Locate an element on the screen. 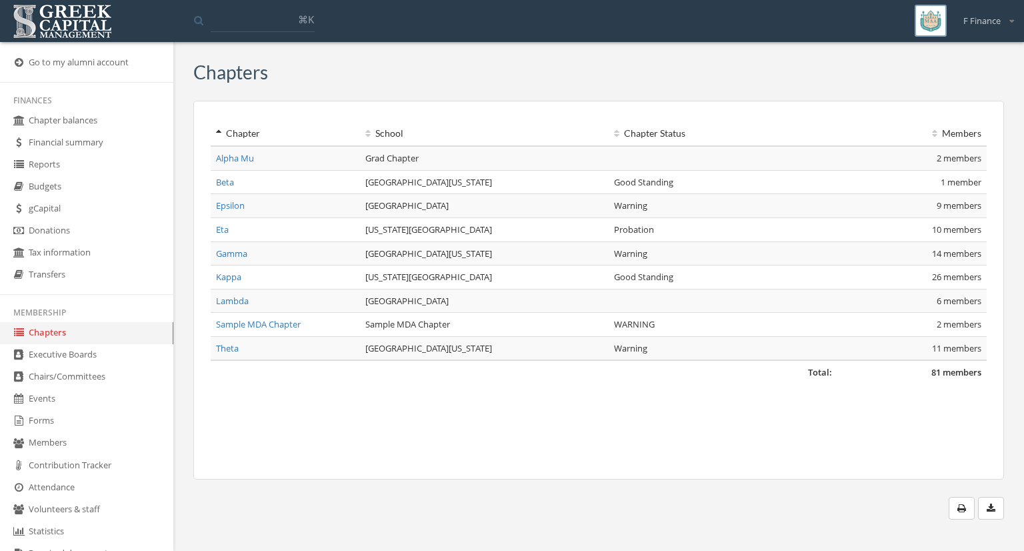 The image size is (1024, 551). span: 10 members is located at coordinates (957, 229).